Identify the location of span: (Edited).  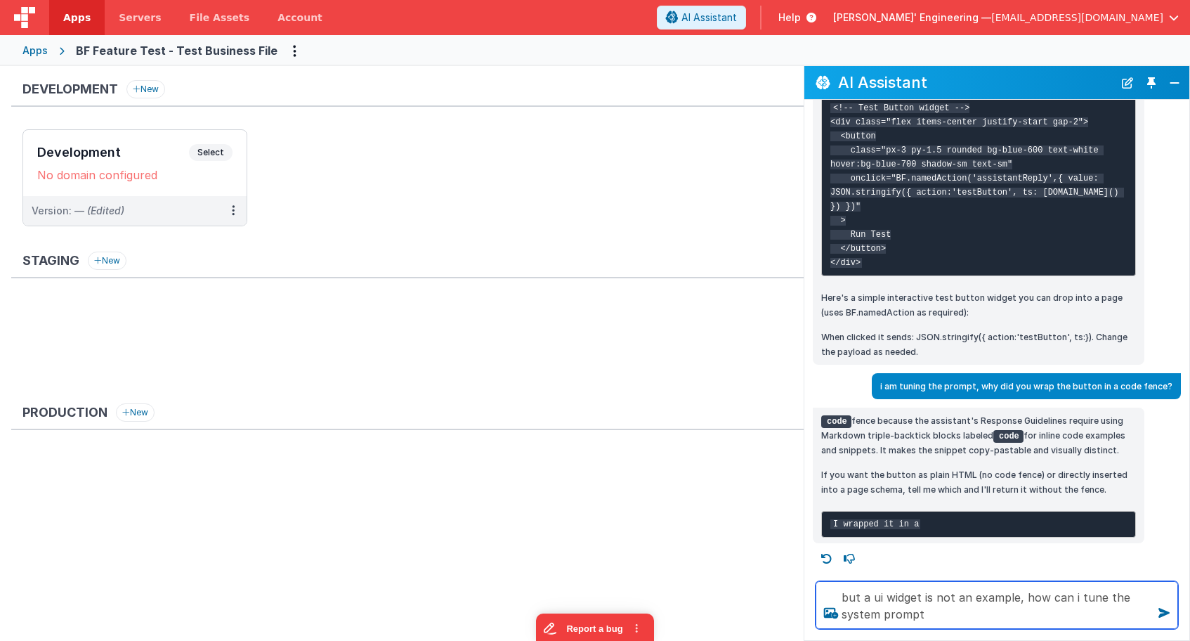
(105, 210).